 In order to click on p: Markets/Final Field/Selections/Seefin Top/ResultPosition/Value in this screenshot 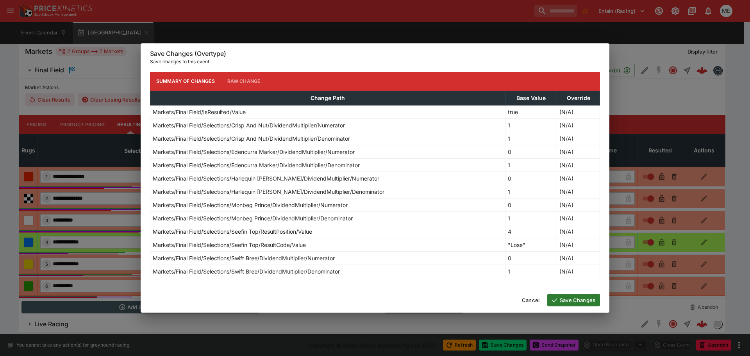, I will do `click(233, 231)`.